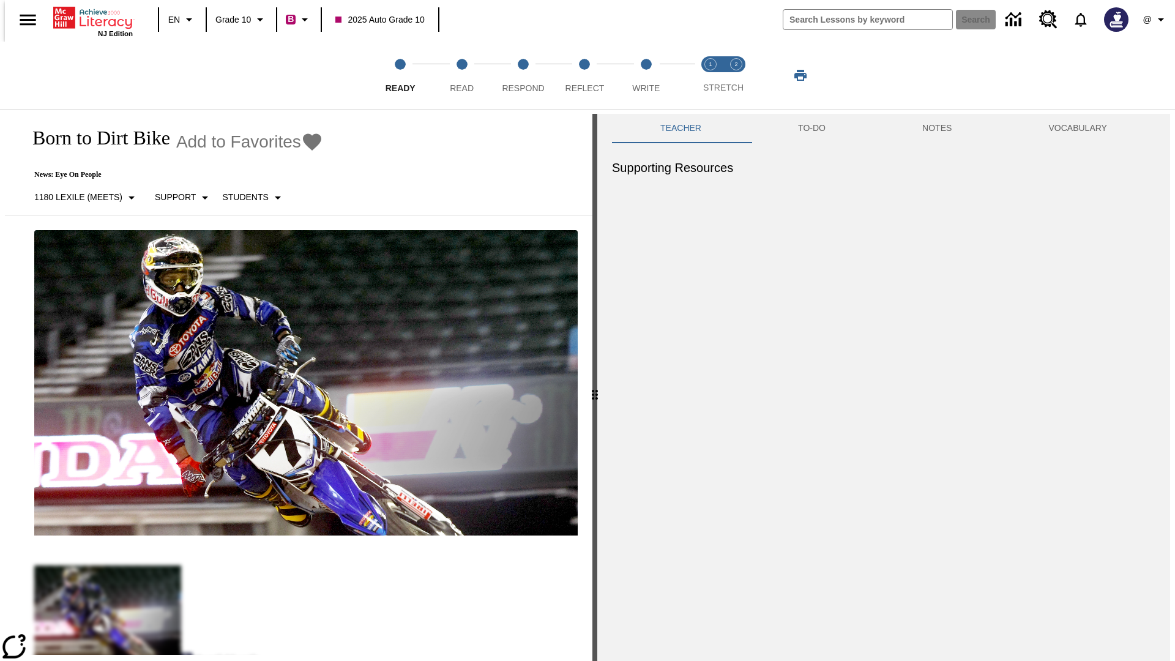 The width and height of the screenshot is (1175, 661). Describe the element at coordinates (174, 20) in the screenshot. I see `span: EN` at that location.